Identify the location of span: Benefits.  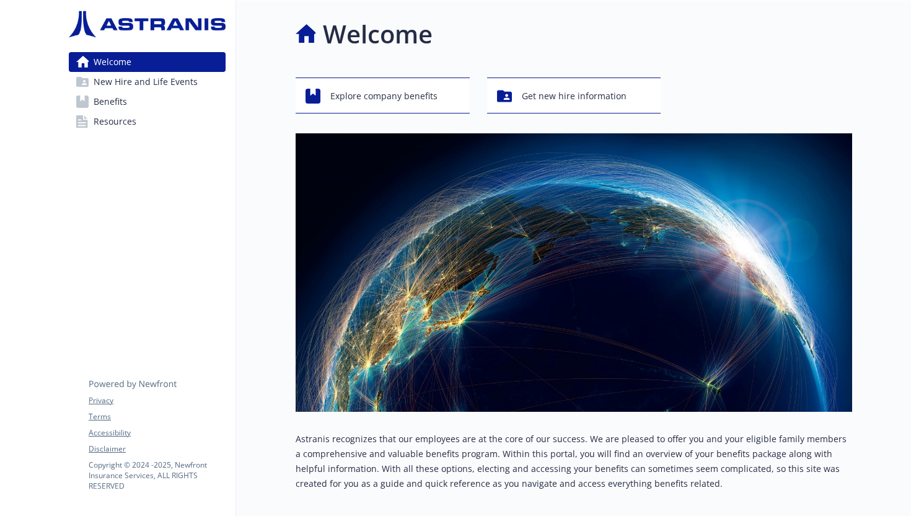
(110, 102).